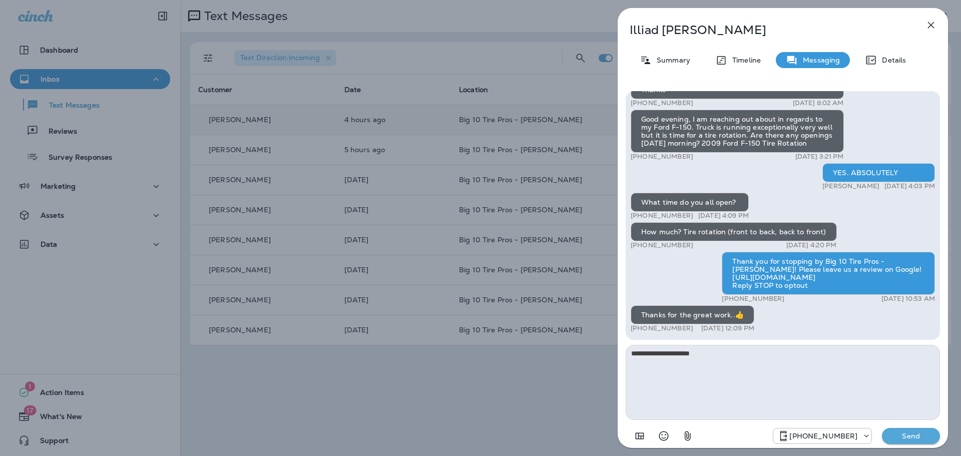  I want to click on div: How much? Tire rotation (front to back, back to front), so click(734, 232).